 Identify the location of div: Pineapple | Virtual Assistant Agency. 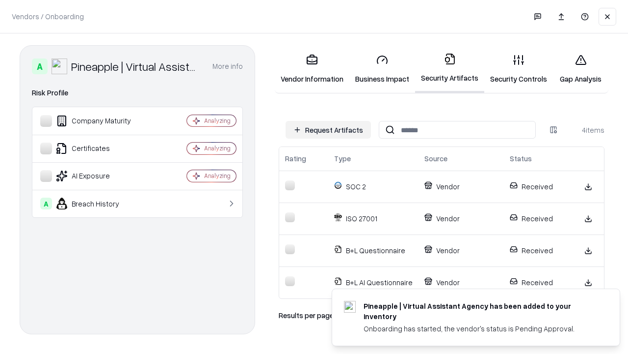
(136, 66).